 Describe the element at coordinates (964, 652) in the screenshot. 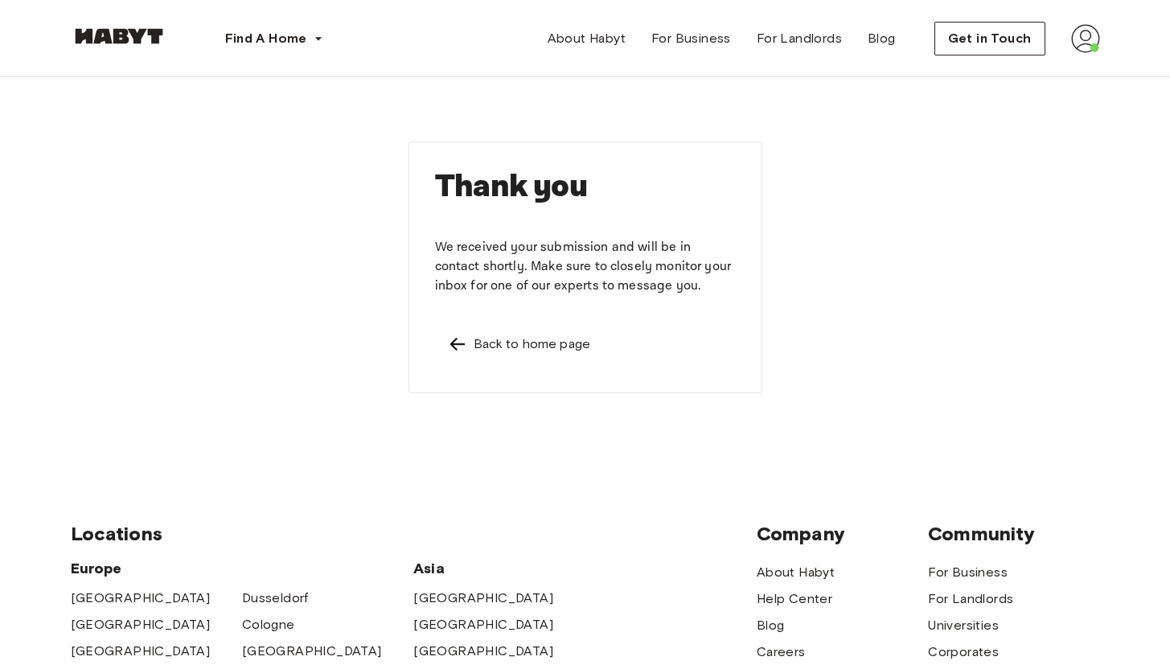

I see `a: Corporates` at that location.